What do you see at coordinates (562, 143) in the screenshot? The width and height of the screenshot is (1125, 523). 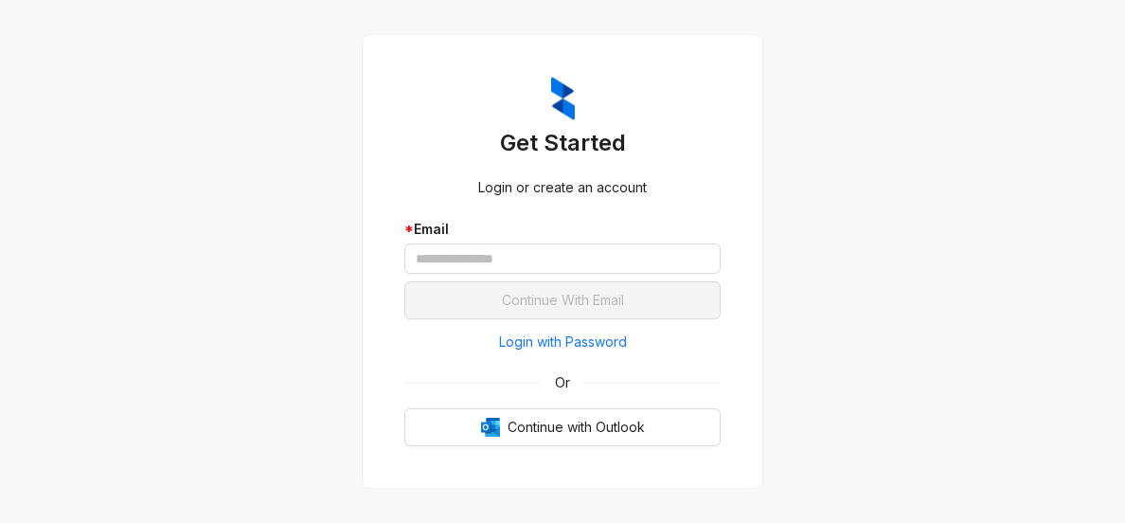 I see `h3: Get Started` at bounding box center [562, 143].